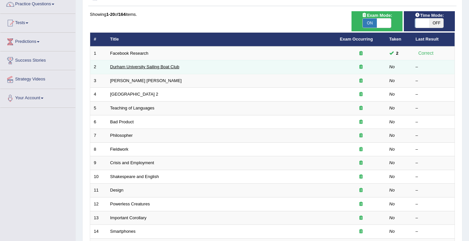 This screenshot has width=469, height=241. Describe the element at coordinates (122, 14) in the screenshot. I see `b: 164` at that location.